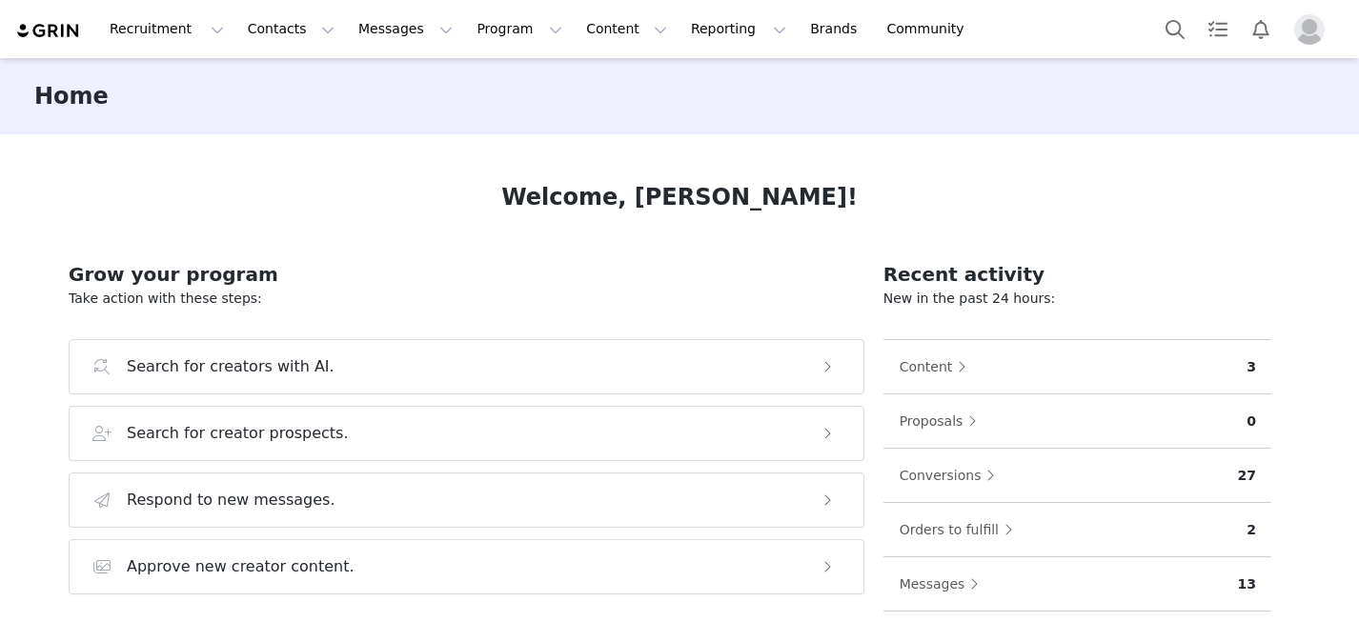 The width and height of the screenshot is (1359, 642). Describe the element at coordinates (231, 367) in the screenshot. I see `h3: Search for creators with AI.` at that location.